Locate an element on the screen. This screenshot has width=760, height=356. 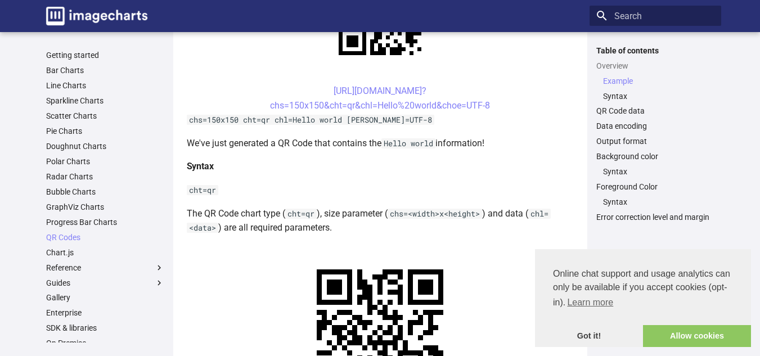
a: allow cookies is located at coordinates (697, 336).